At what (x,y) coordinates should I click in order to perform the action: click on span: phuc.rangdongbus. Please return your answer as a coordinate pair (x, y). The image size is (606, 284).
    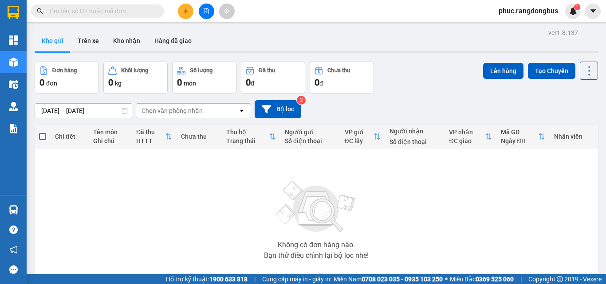
    Looking at the image, I should click on (528, 11).